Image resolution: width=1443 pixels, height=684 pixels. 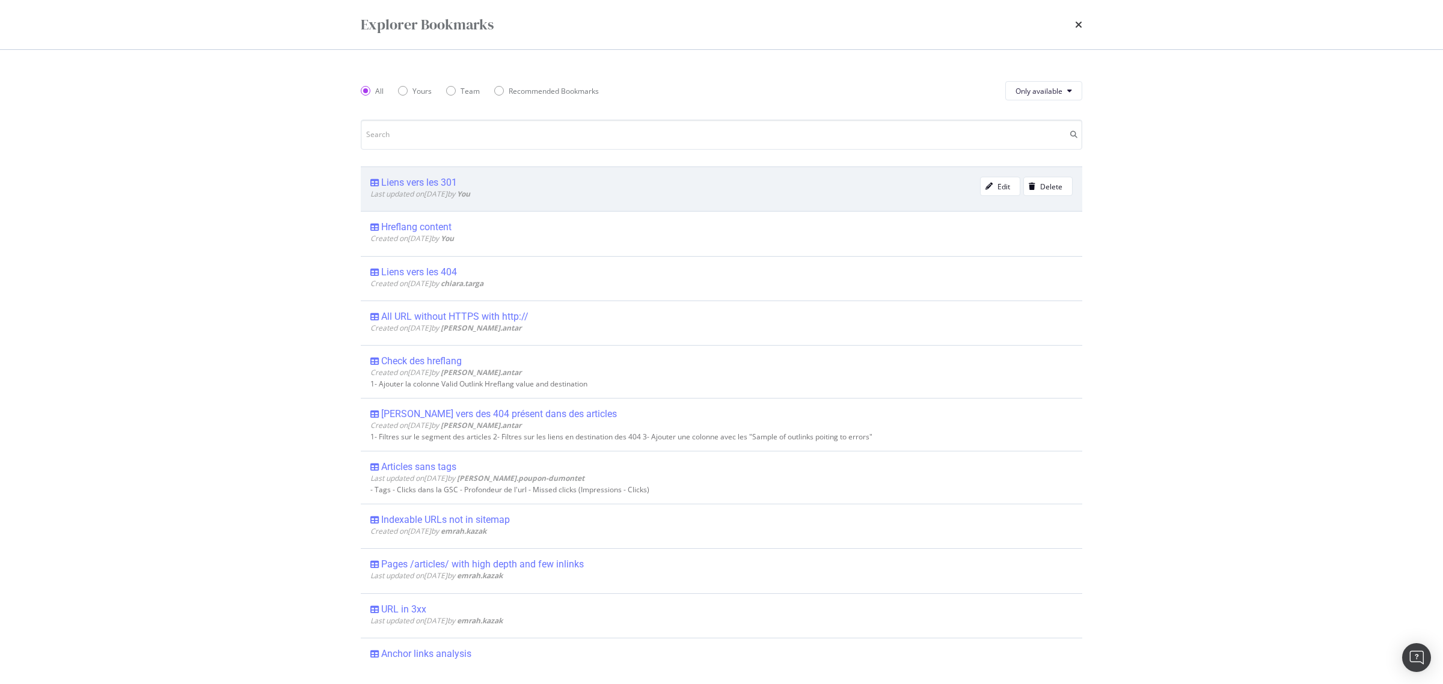 I want to click on div: Hreflang content, so click(x=416, y=227).